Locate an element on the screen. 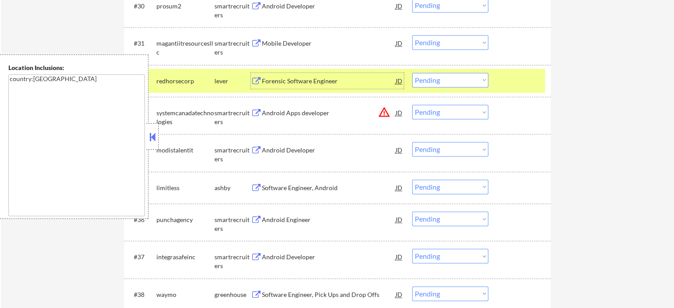 This screenshot has width=674, height=308. div: Mobile Developer is located at coordinates (329, 43).